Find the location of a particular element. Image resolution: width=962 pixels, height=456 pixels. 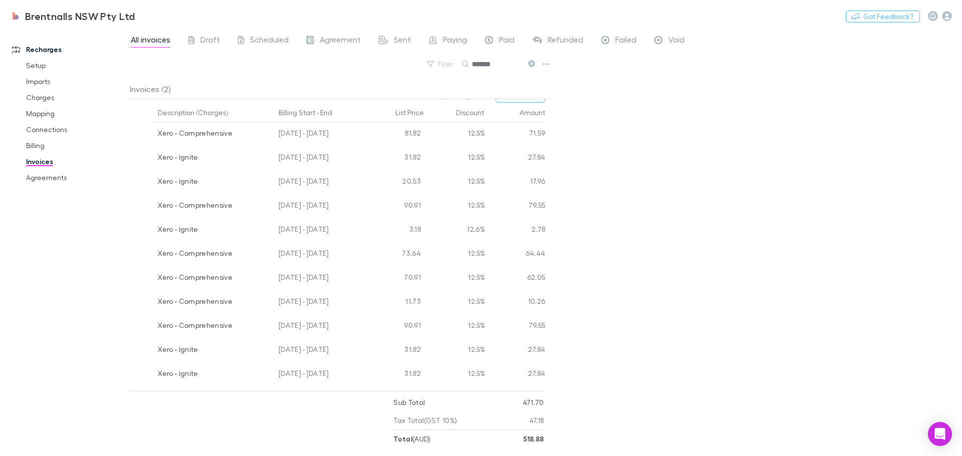

p: Tax Total (GST 10%) is located at coordinates (425, 421).